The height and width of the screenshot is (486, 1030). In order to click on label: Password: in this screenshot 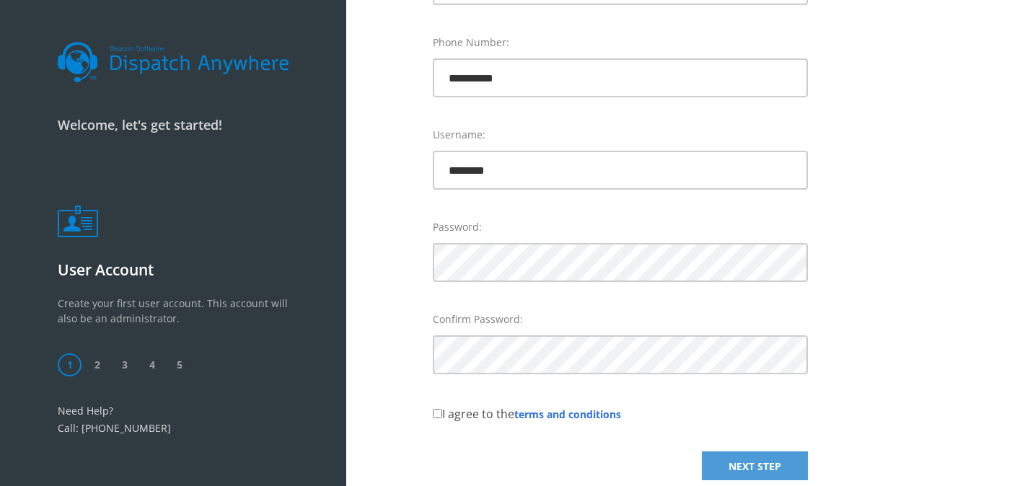, I will do `click(620, 226)`.